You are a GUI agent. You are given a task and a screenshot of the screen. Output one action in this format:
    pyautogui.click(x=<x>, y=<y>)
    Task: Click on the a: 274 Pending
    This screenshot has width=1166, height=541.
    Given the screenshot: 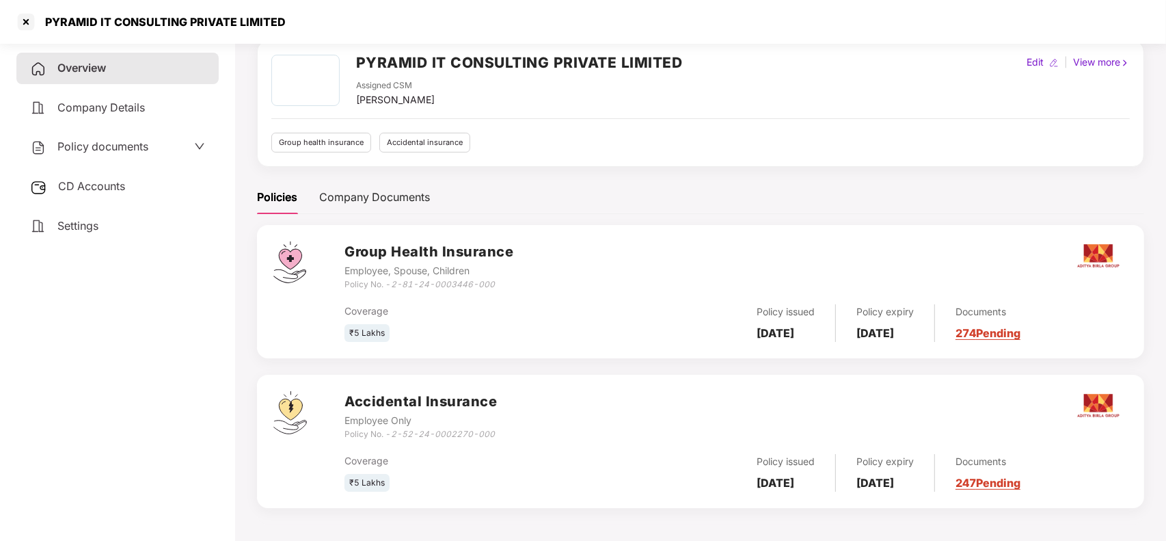 What is the action you would take?
    pyautogui.click(x=988, y=333)
    